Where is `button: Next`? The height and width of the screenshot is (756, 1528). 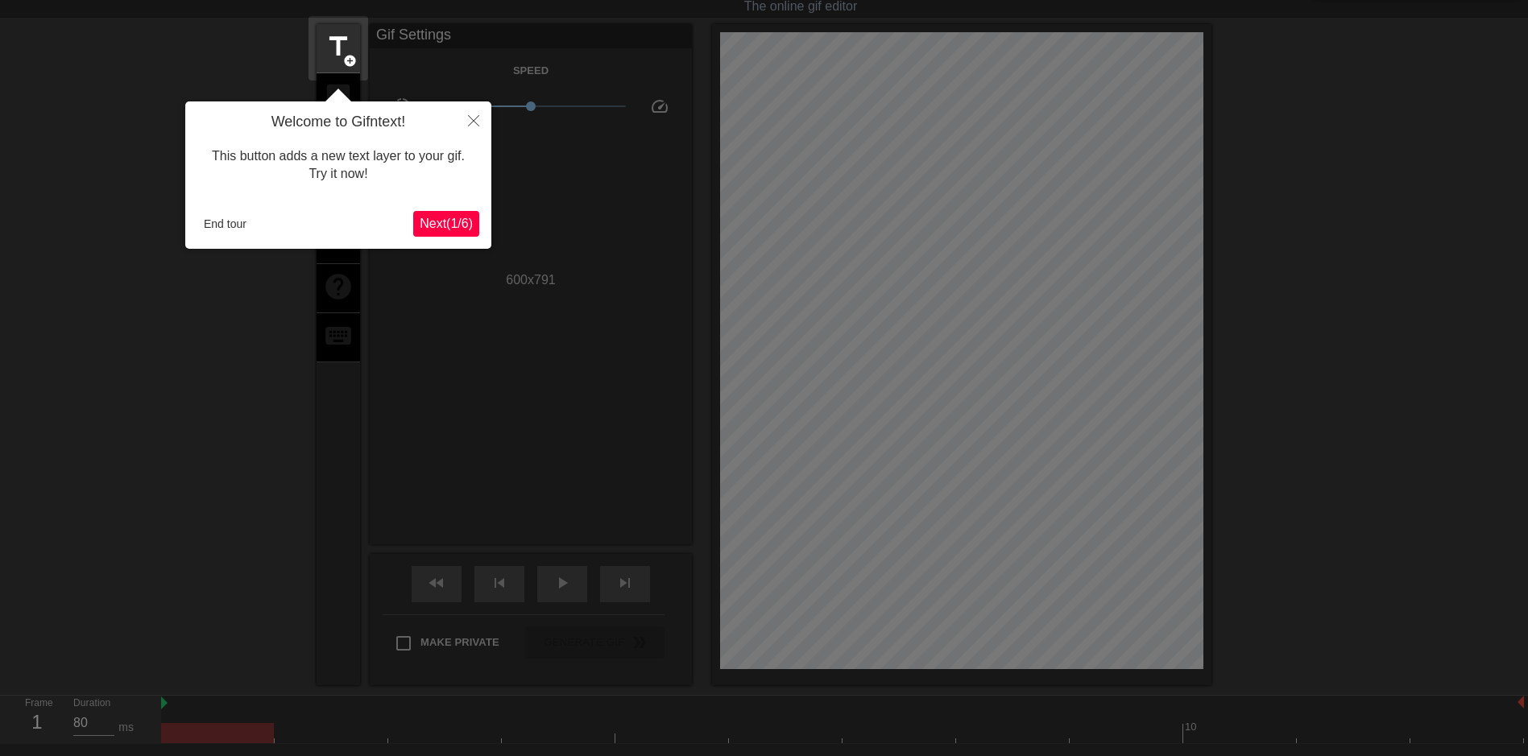 button: Next is located at coordinates (446, 224).